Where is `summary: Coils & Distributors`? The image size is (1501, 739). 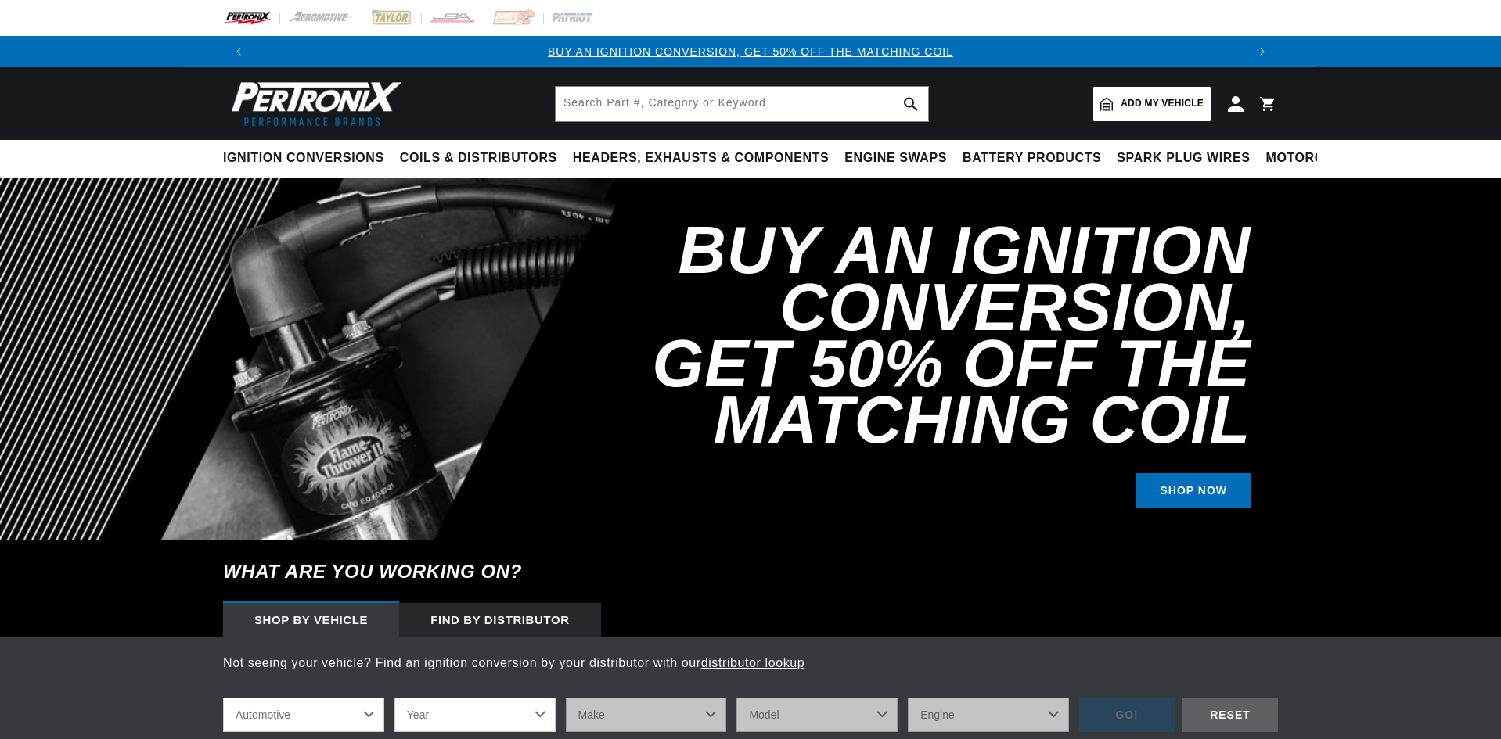 summary: Coils & Distributors is located at coordinates (478, 158).